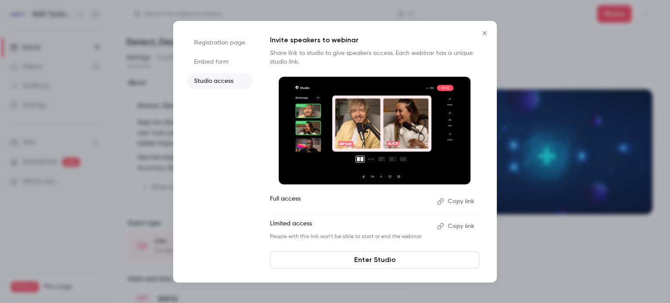 The height and width of the screenshot is (303, 670). I want to click on p: Limited access, so click(350, 226).